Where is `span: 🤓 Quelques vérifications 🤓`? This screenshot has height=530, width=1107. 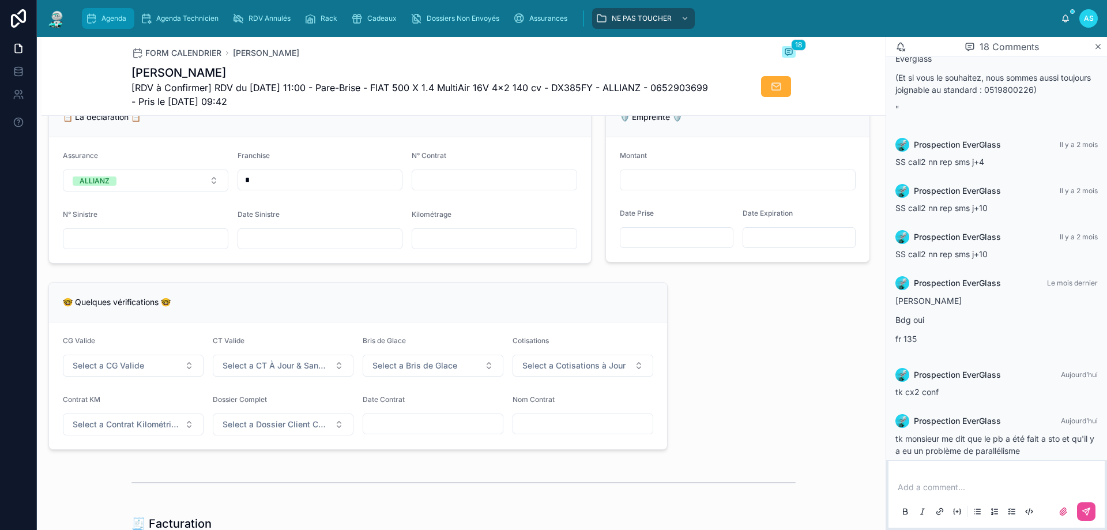 span: 🤓 Quelques vérifications 🤓 is located at coordinates (116, 301).